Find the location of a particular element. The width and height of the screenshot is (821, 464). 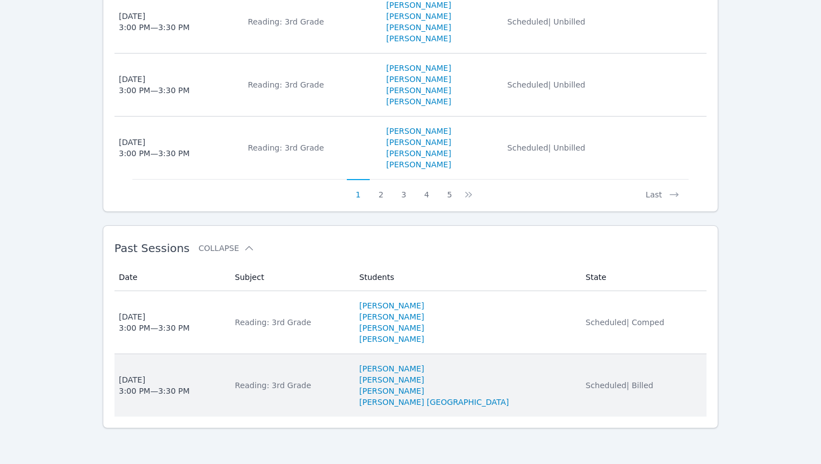

button: 1 is located at coordinates (358, 190).